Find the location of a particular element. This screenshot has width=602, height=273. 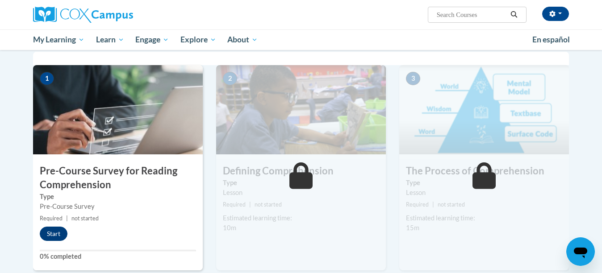

span: About is located at coordinates (242, 40).